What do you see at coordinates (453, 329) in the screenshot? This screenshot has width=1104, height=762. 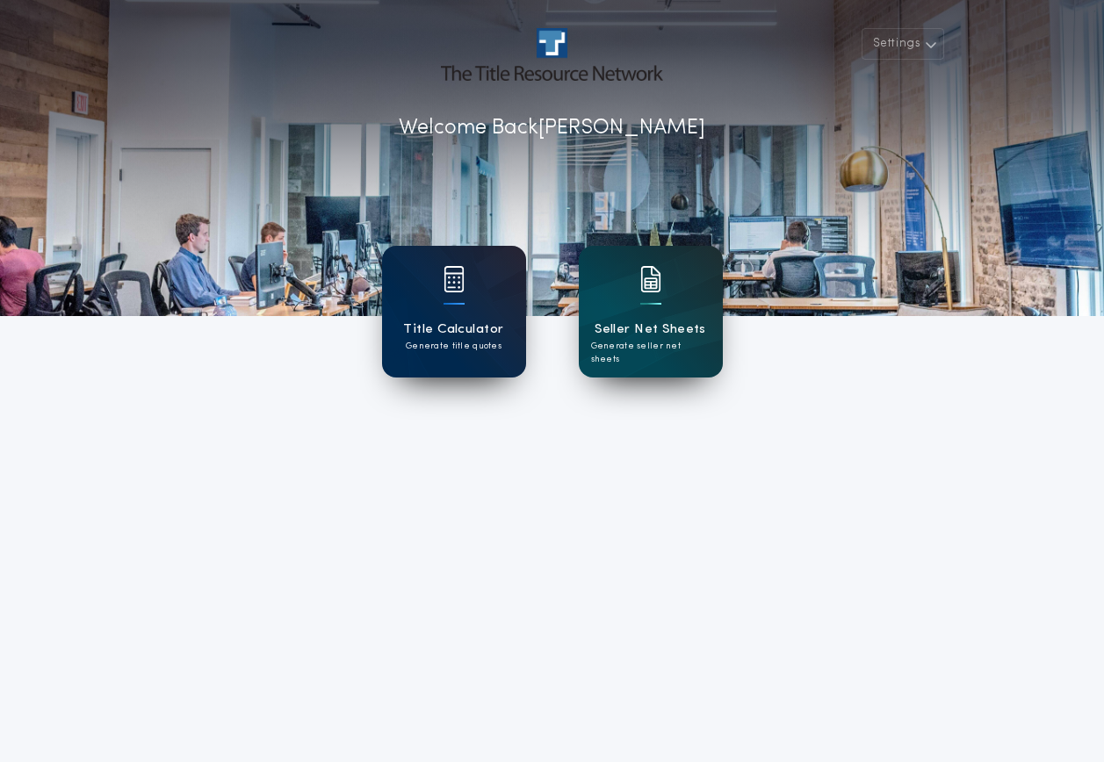 I see `h1: Title Calculator` at bounding box center [453, 329].